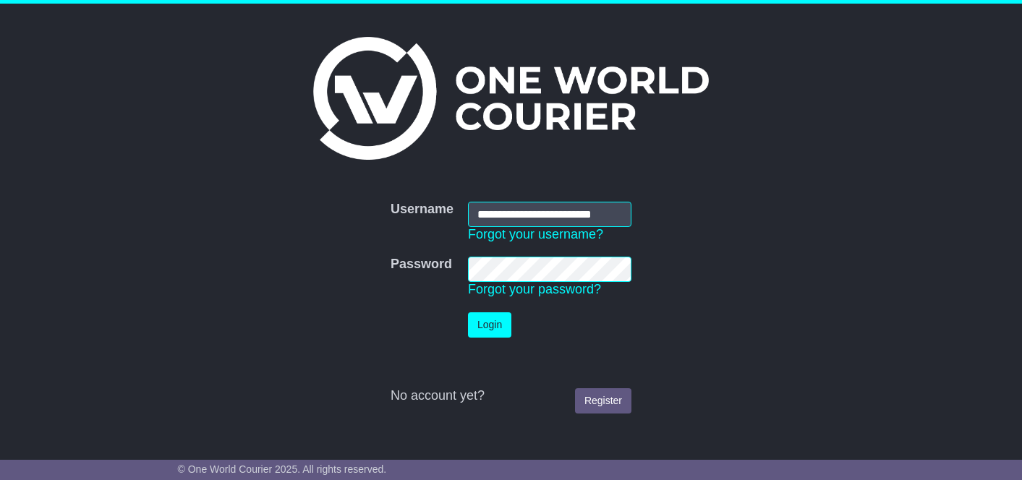 This screenshot has height=480, width=1022. What do you see at coordinates (422, 210) in the screenshot?
I see `label: Username` at bounding box center [422, 210].